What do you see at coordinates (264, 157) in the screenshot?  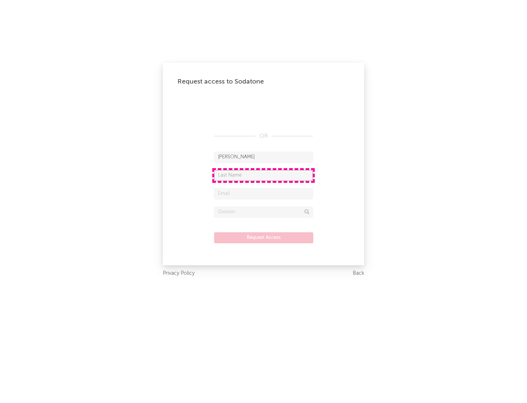 I see `input: First Name` at bounding box center [264, 157].